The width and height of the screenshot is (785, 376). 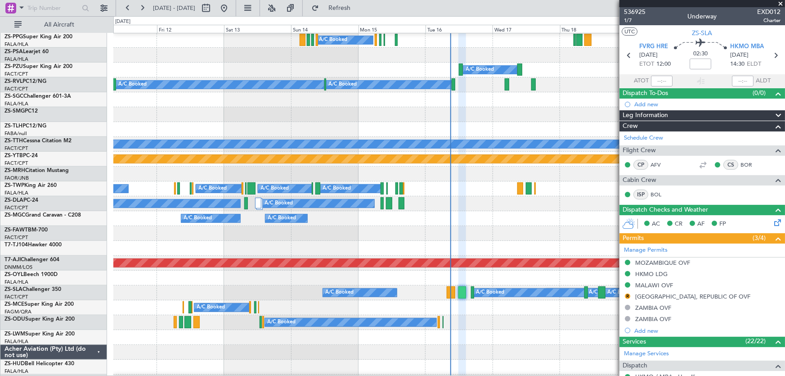 What do you see at coordinates (14, 304) in the screenshot?
I see `span: ZS-MCE` at bounding box center [14, 304].